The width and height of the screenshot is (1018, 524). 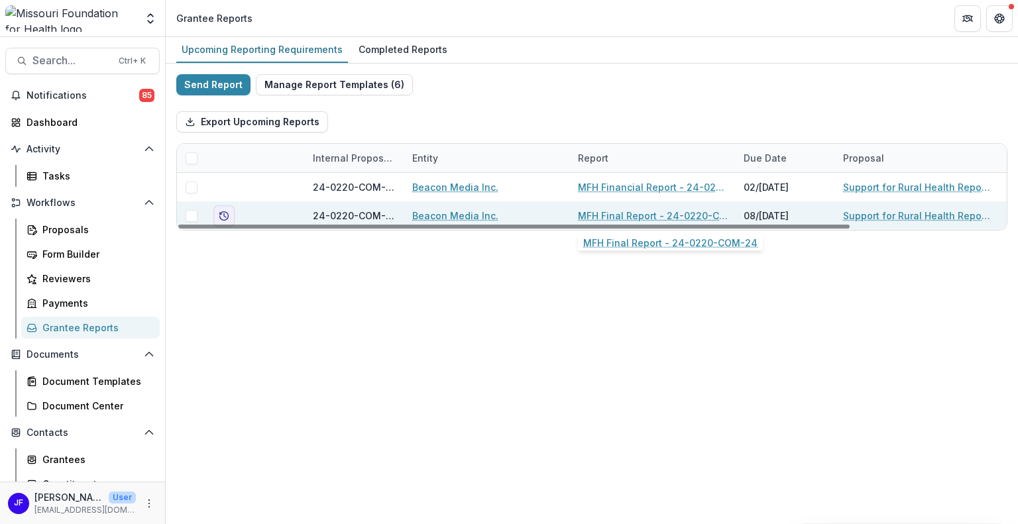 I want to click on a: Form Builder, so click(x=90, y=254).